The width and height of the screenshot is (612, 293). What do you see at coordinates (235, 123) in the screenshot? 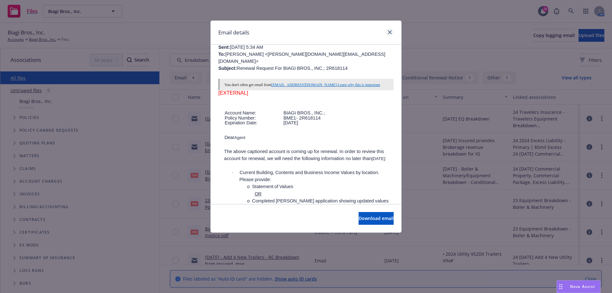
I see `span: Expiration` at bounding box center [235, 123].